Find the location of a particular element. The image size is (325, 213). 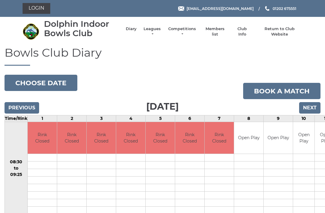

img: Phone us is located at coordinates (267, 8).